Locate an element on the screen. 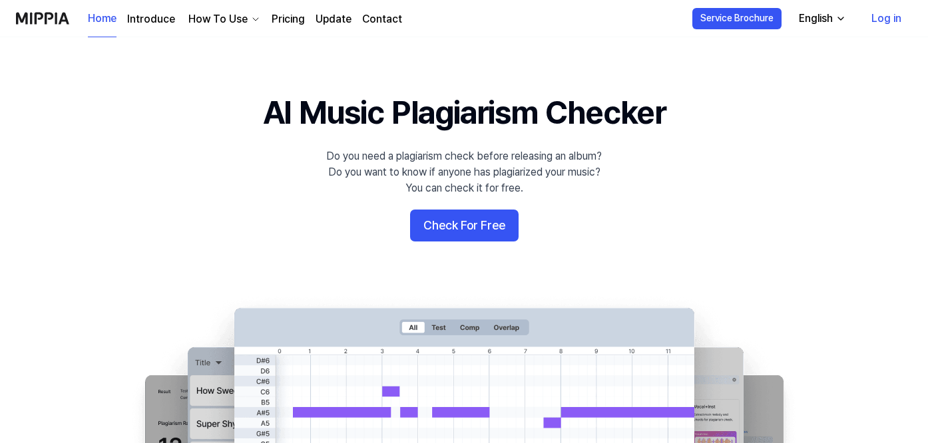  a: Service Brochure is located at coordinates (737, 19).